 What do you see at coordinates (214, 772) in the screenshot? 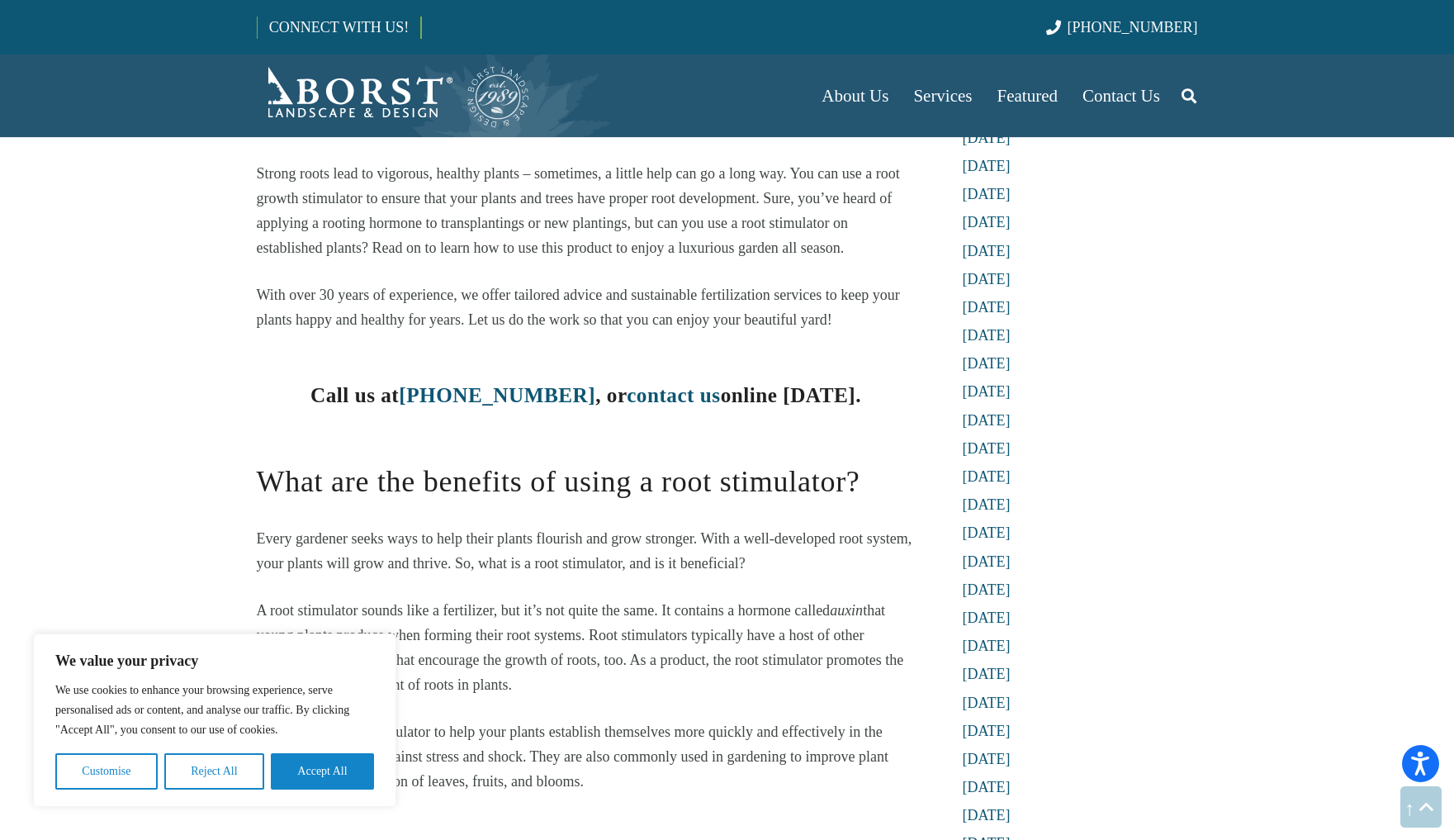
I see `button: Reject All` at bounding box center [214, 772].